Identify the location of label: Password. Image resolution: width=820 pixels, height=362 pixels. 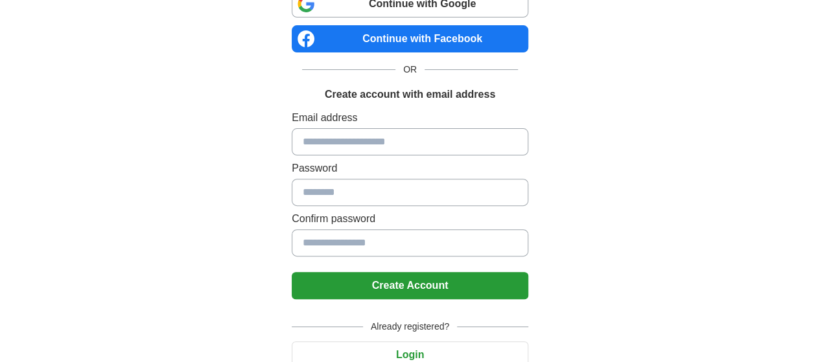
(410, 169).